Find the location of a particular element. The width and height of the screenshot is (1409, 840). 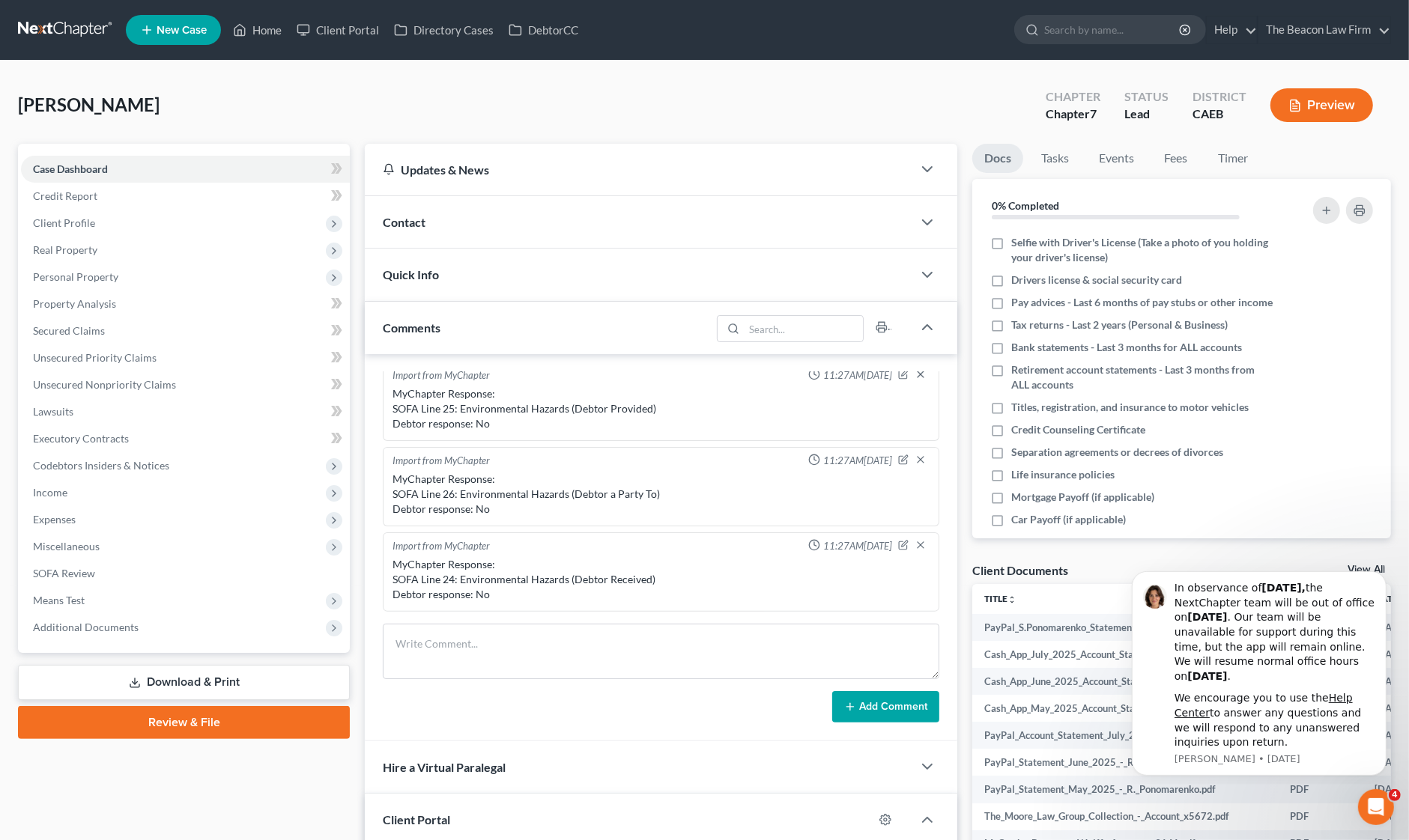

button: Add Comment is located at coordinates (886, 707).